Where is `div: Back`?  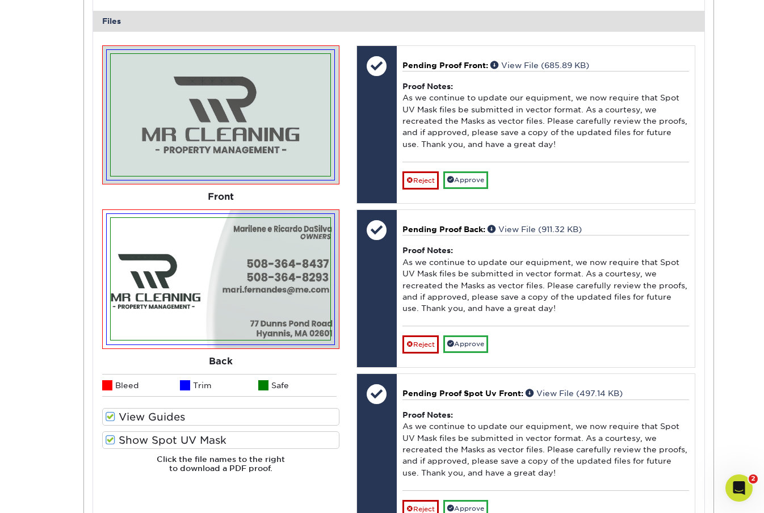
div: Back is located at coordinates (221, 362).